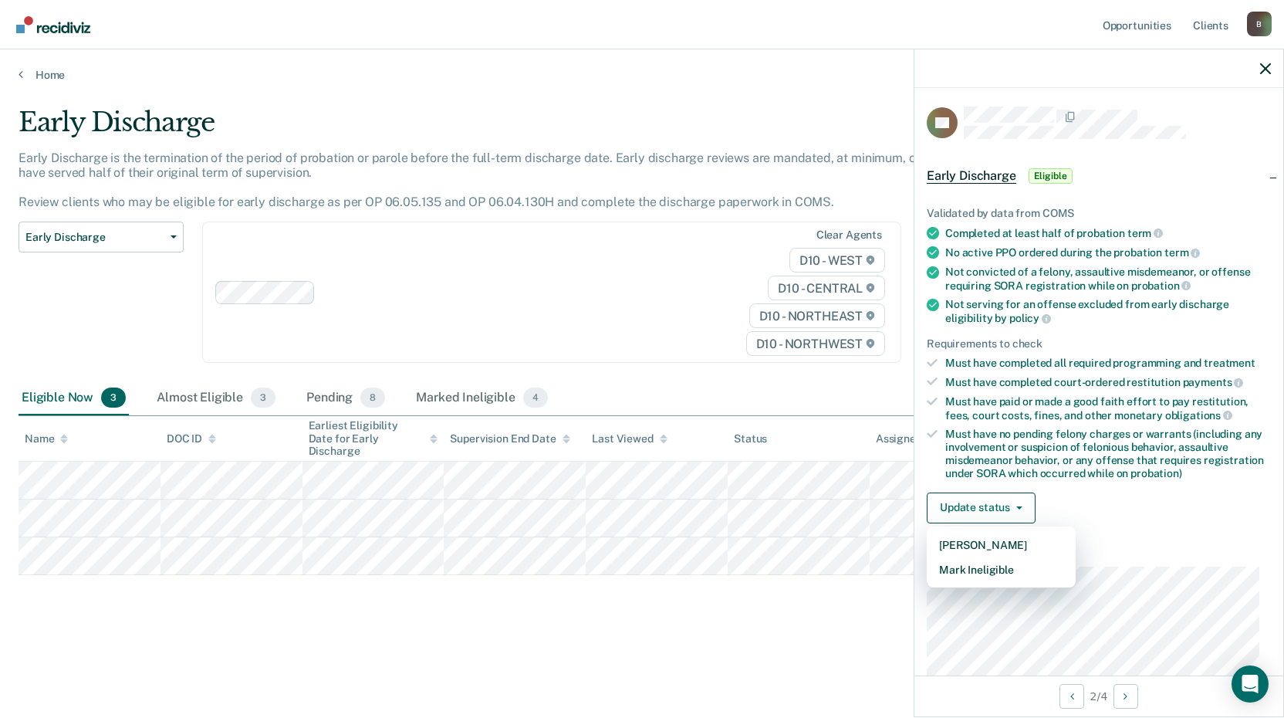 This screenshot has height=718, width=1284. Describe the element at coordinates (1108, 252) in the screenshot. I see `div: No active PPO ordered during the probation` at that location.